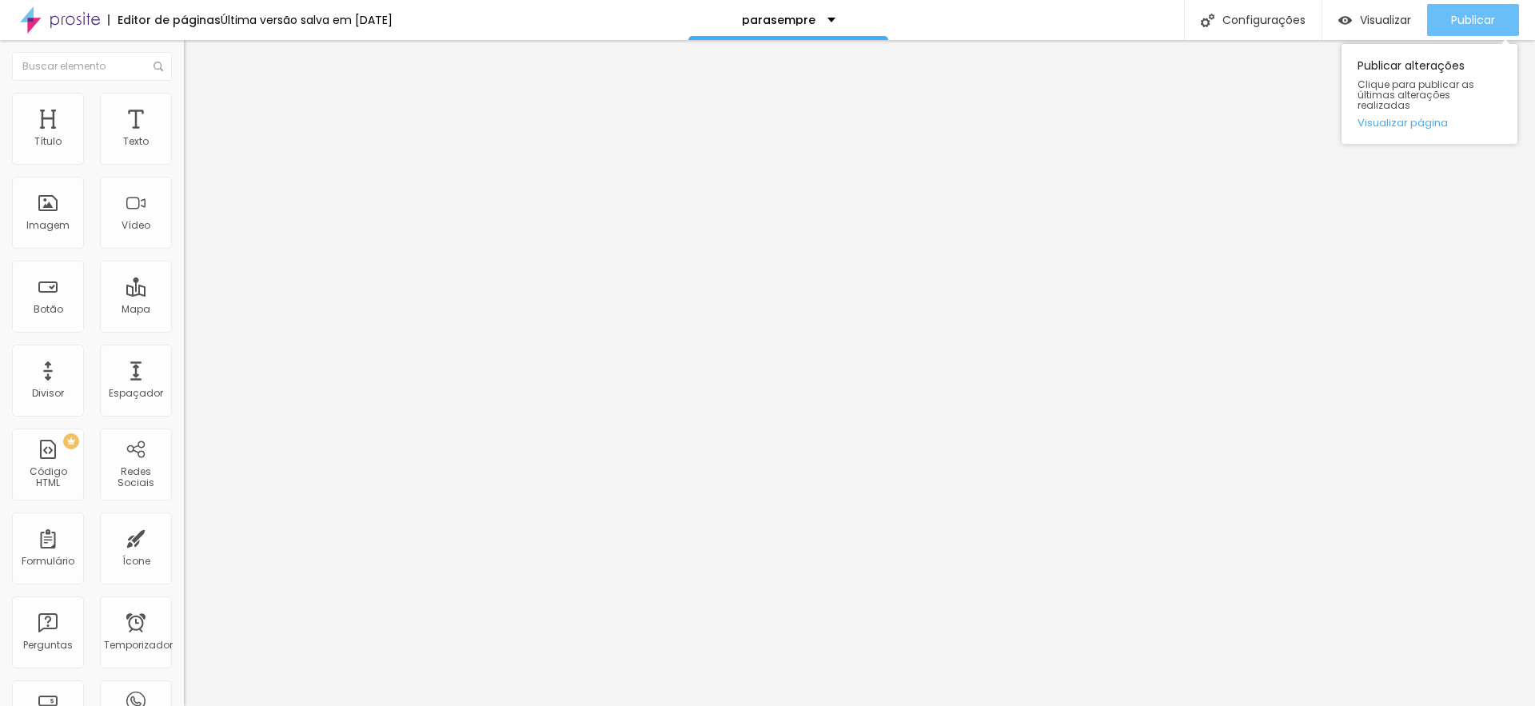 The width and height of the screenshot is (1535, 706). Describe the element at coordinates (1264, 20) in the screenshot. I see `font: Configurações` at that location.